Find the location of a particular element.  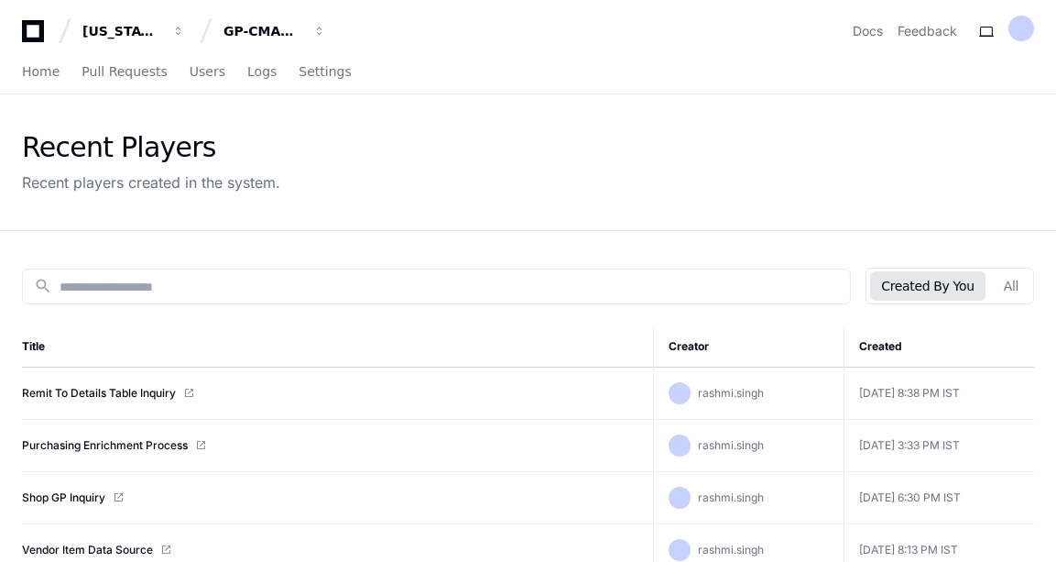

button: Feedback is located at coordinates (927, 31).